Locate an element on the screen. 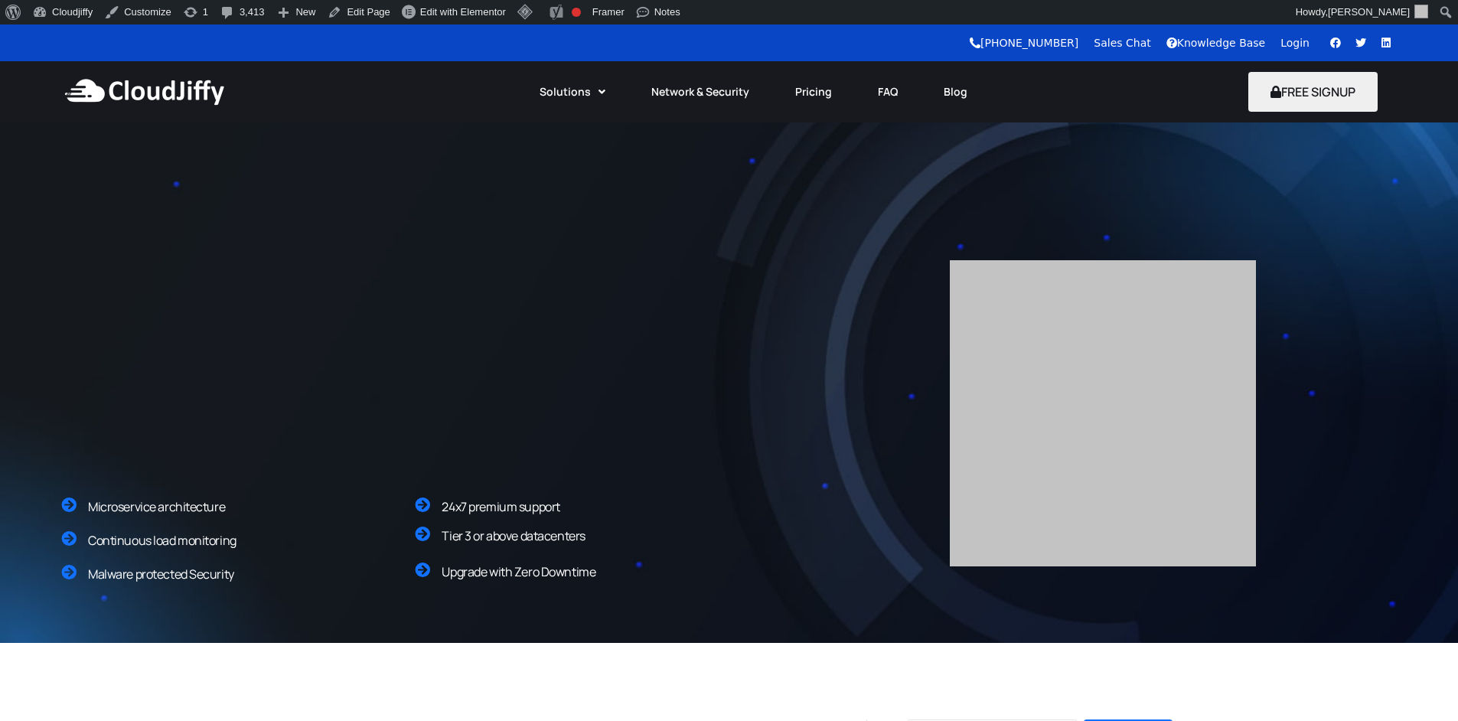  div: Focus keyphrase not set is located at coordinates (576, 12).